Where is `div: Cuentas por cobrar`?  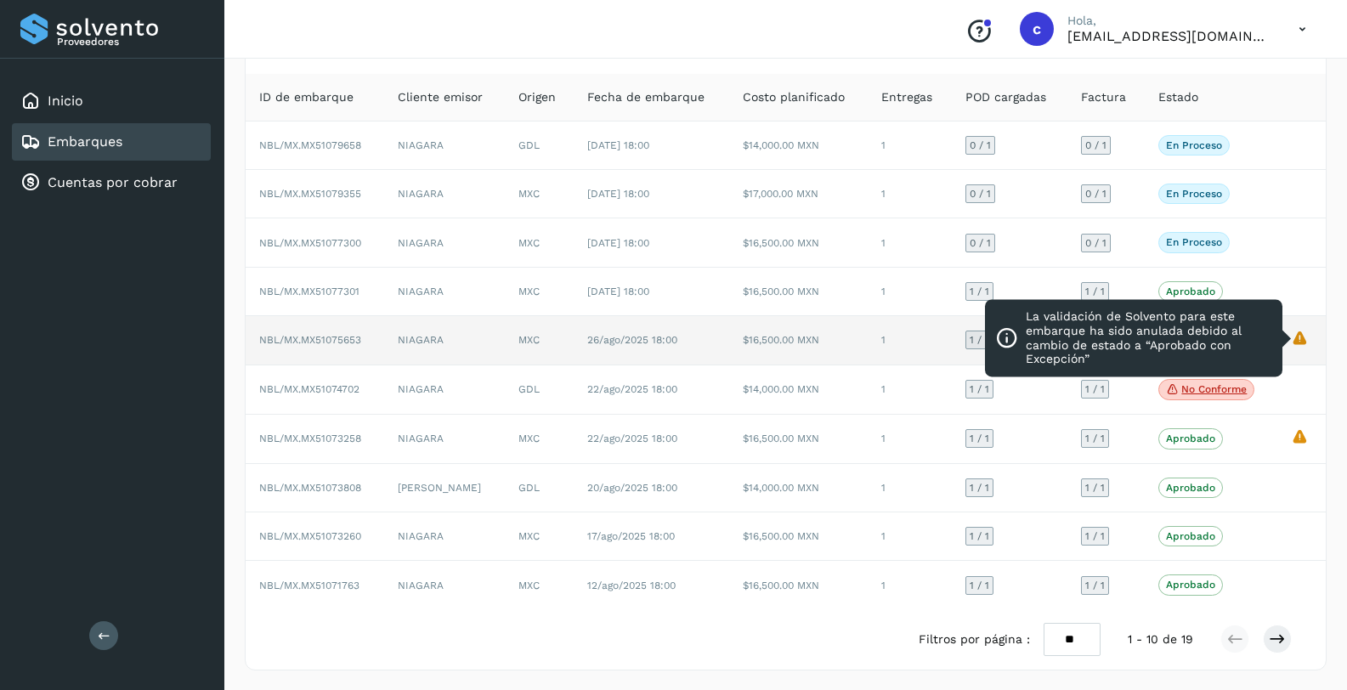 div: Cuentas por cobrar is located at coordinates (111, 183).